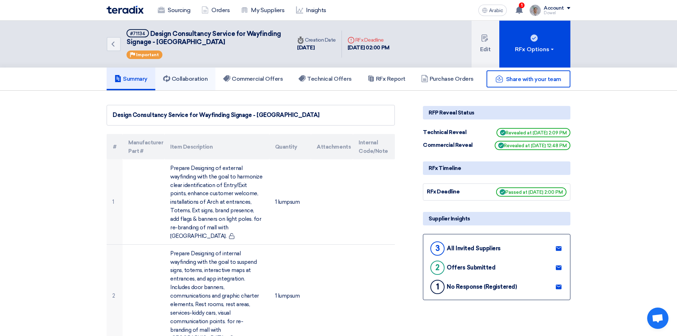 The height and width of the screenshot is (336, 677). What do you see at coordinates (536, 10) in the screenshot?
I see `img: IMG_1753965247717.jpg` at bounding box center [536, 10].